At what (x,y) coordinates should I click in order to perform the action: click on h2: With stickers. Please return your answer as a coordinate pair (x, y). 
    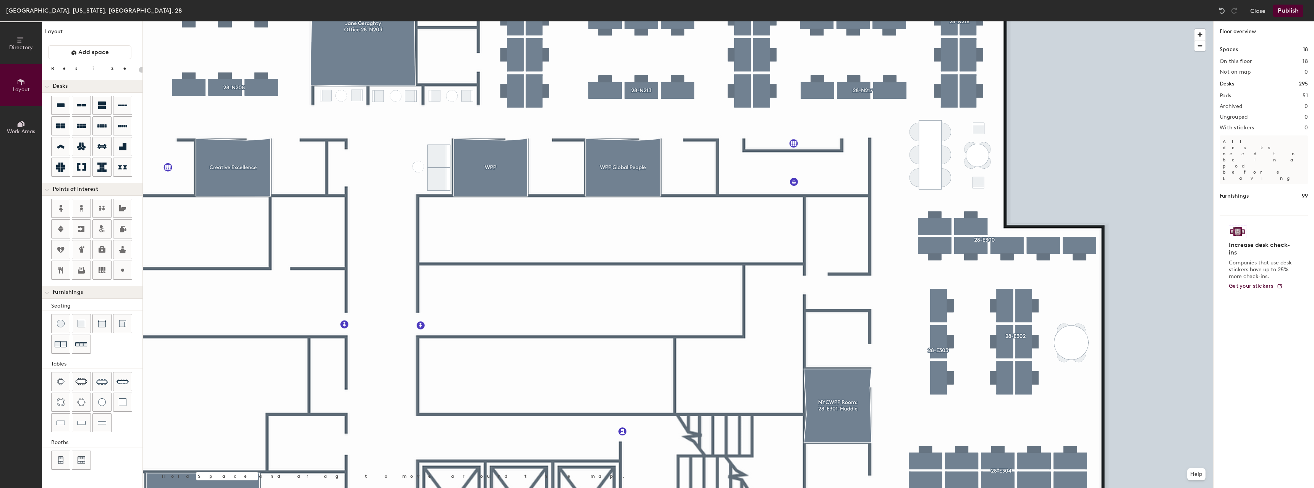
    Looking at the image, I should click on (1237, 128).